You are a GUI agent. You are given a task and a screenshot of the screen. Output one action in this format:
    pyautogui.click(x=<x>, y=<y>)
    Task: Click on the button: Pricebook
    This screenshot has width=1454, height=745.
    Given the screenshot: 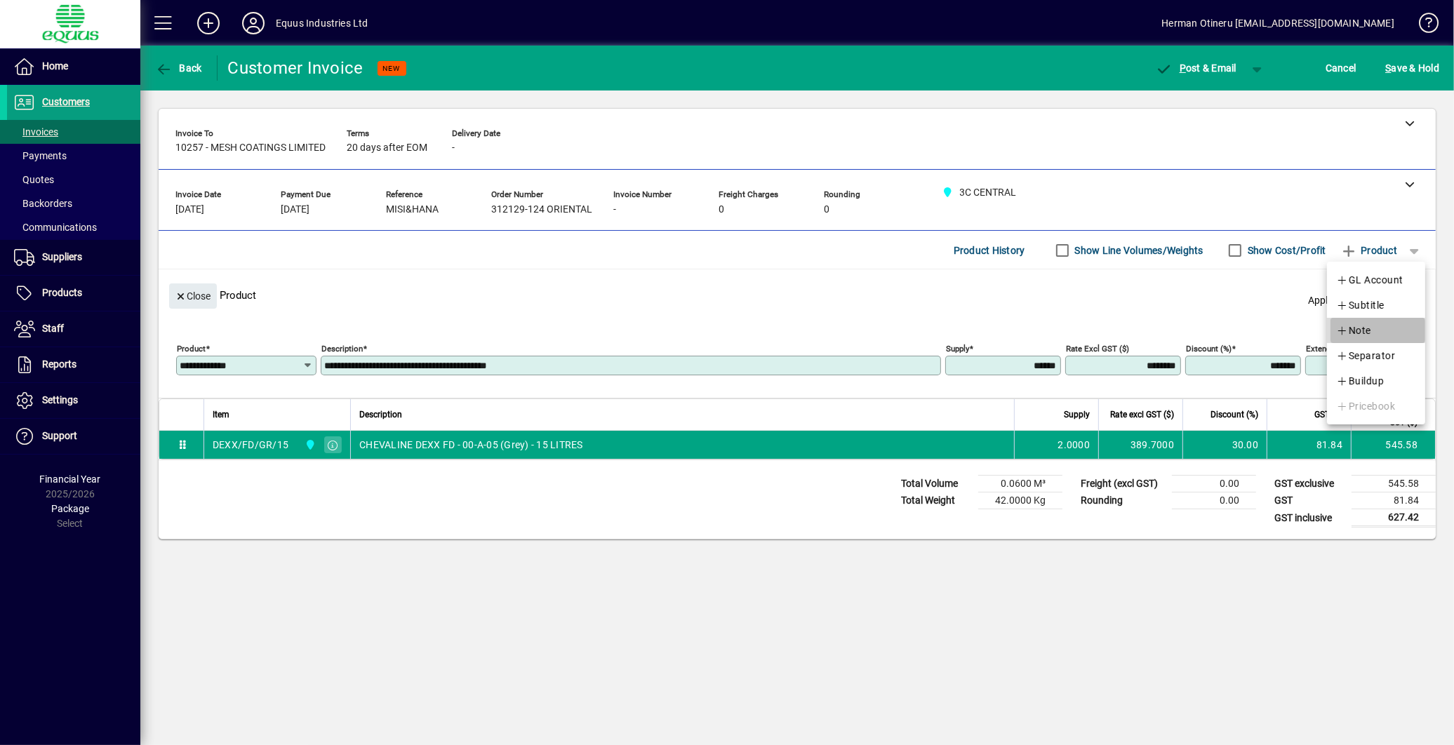 What is the action you would take?
    pyautogui.click(x=1376, y=406)
    